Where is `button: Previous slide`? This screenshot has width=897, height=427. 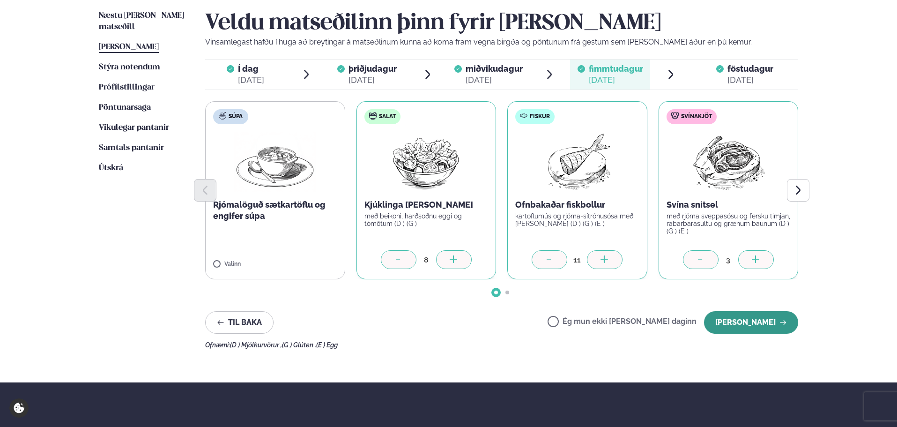
button: Previous slide is located at coordinates (205, 190).